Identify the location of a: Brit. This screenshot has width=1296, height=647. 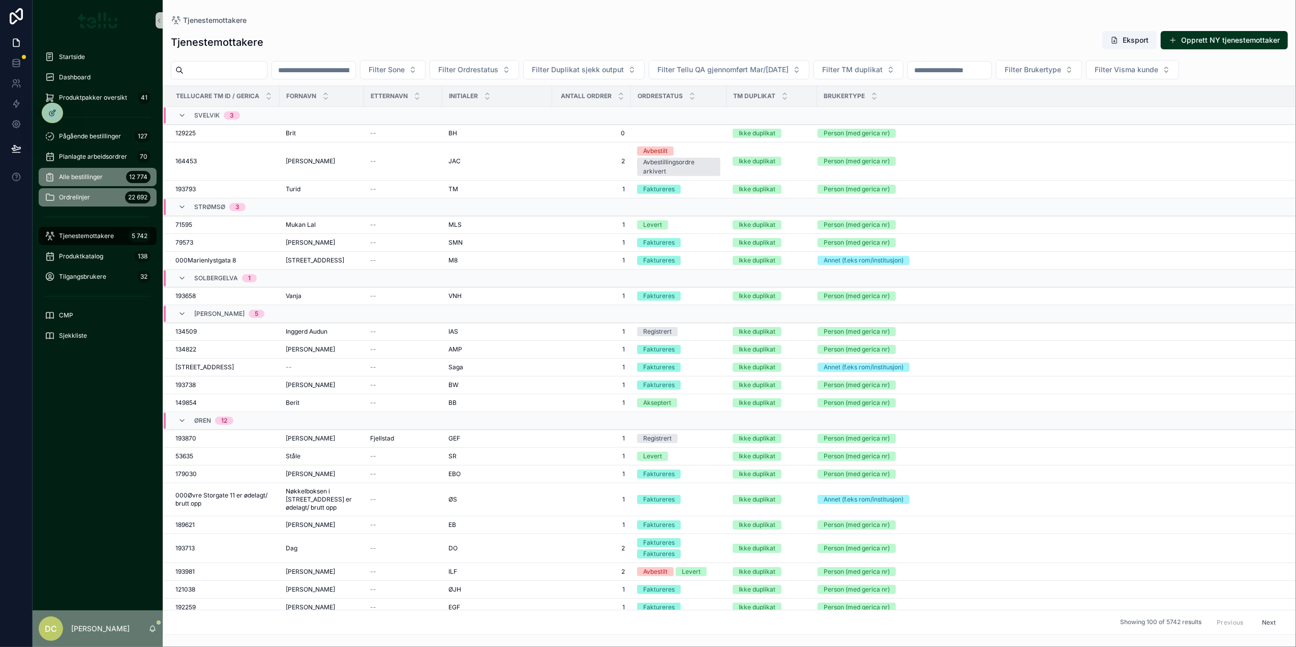
(322, 133).